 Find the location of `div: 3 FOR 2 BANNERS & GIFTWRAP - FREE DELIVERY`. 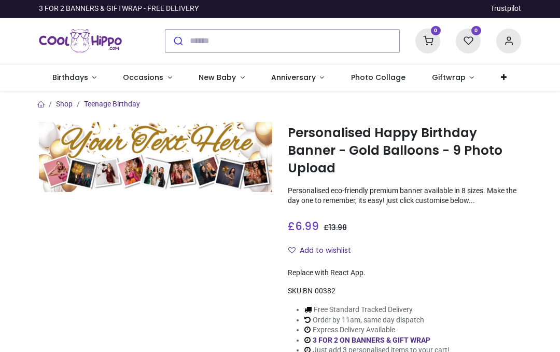

div: 3 FOR 2 BANNERS & GIFTWRAP - FREE DELIVERY is located at coordinates (119, 9).